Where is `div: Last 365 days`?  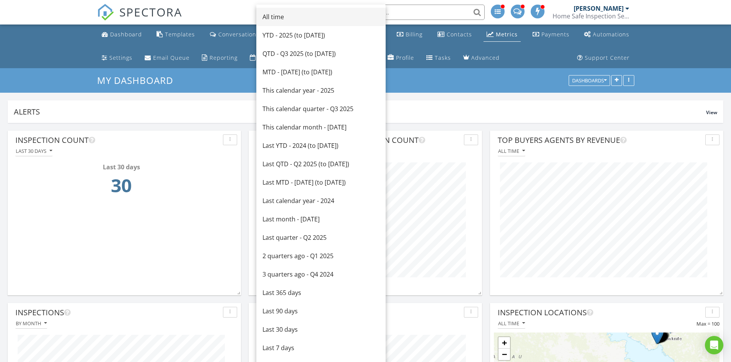 div: Last 365 days is located at coordinates (321, 293).